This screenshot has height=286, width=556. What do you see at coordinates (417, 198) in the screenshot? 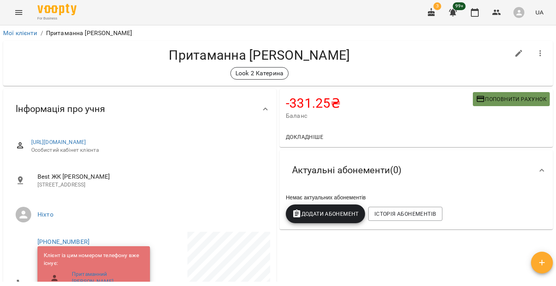
I see `div: Немає актуальних абонементів` at bounding box center [417, 198].